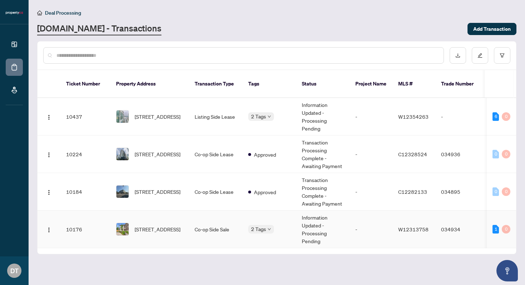 The width and height of the screenshot is (525, 285). Describe the element at coordinates (413, 116) in the screenshot. I see `span: W12354263` at that location.